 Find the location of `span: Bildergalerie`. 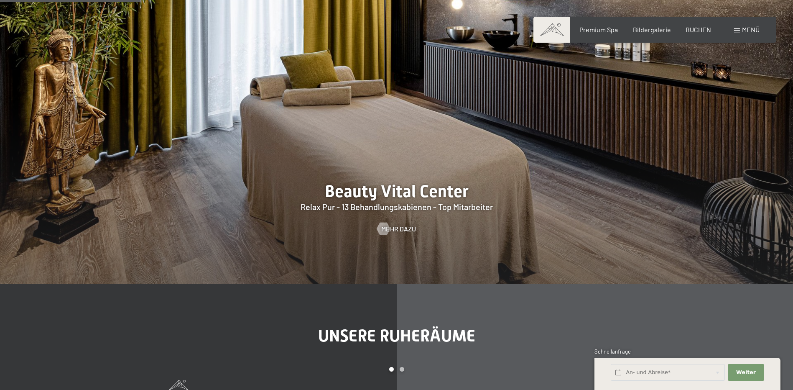

span: Bildergalerie is located at coordinates (652, 29).